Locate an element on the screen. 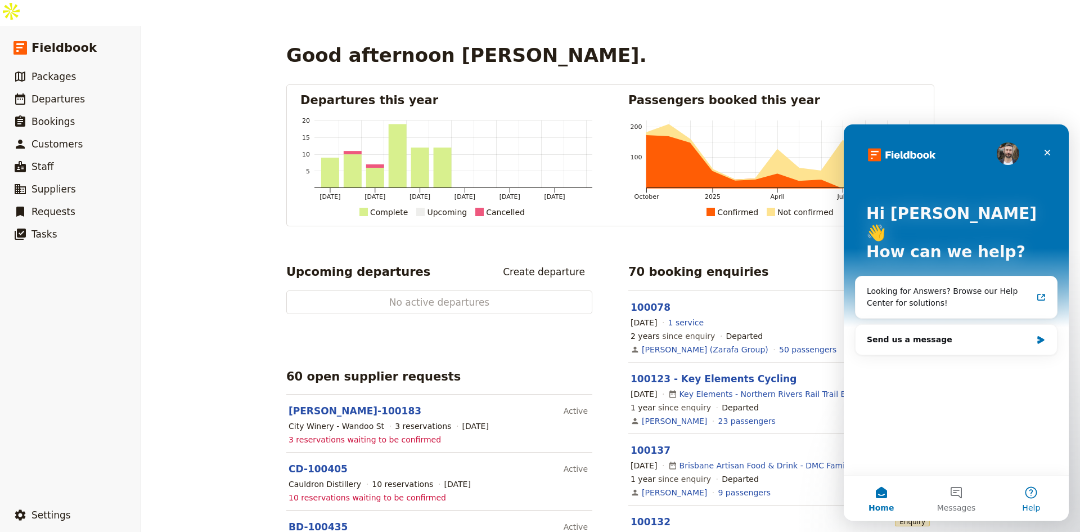 The image size is (1080, 532). button: Messages is located at coordinates (112, 374).